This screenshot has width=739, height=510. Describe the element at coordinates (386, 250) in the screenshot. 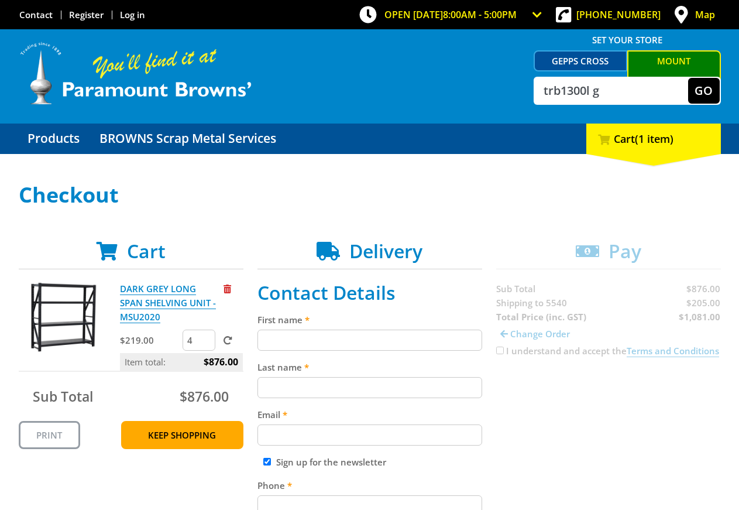

I see `span: Delivery` at that location.